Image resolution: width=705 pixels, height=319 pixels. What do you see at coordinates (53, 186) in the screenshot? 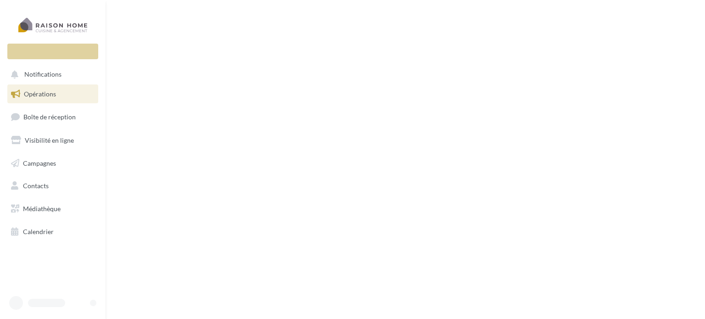
I see `a: Contacts` at bounding box center [53, 186].